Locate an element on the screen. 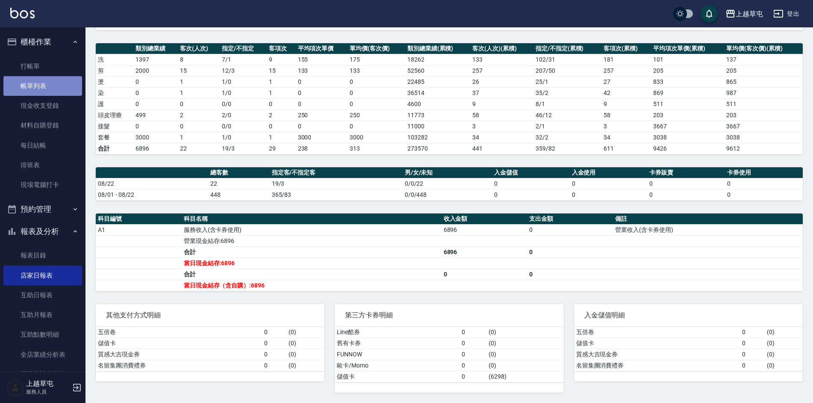  button: 報表及分析 is located at coordinates (43, 231).